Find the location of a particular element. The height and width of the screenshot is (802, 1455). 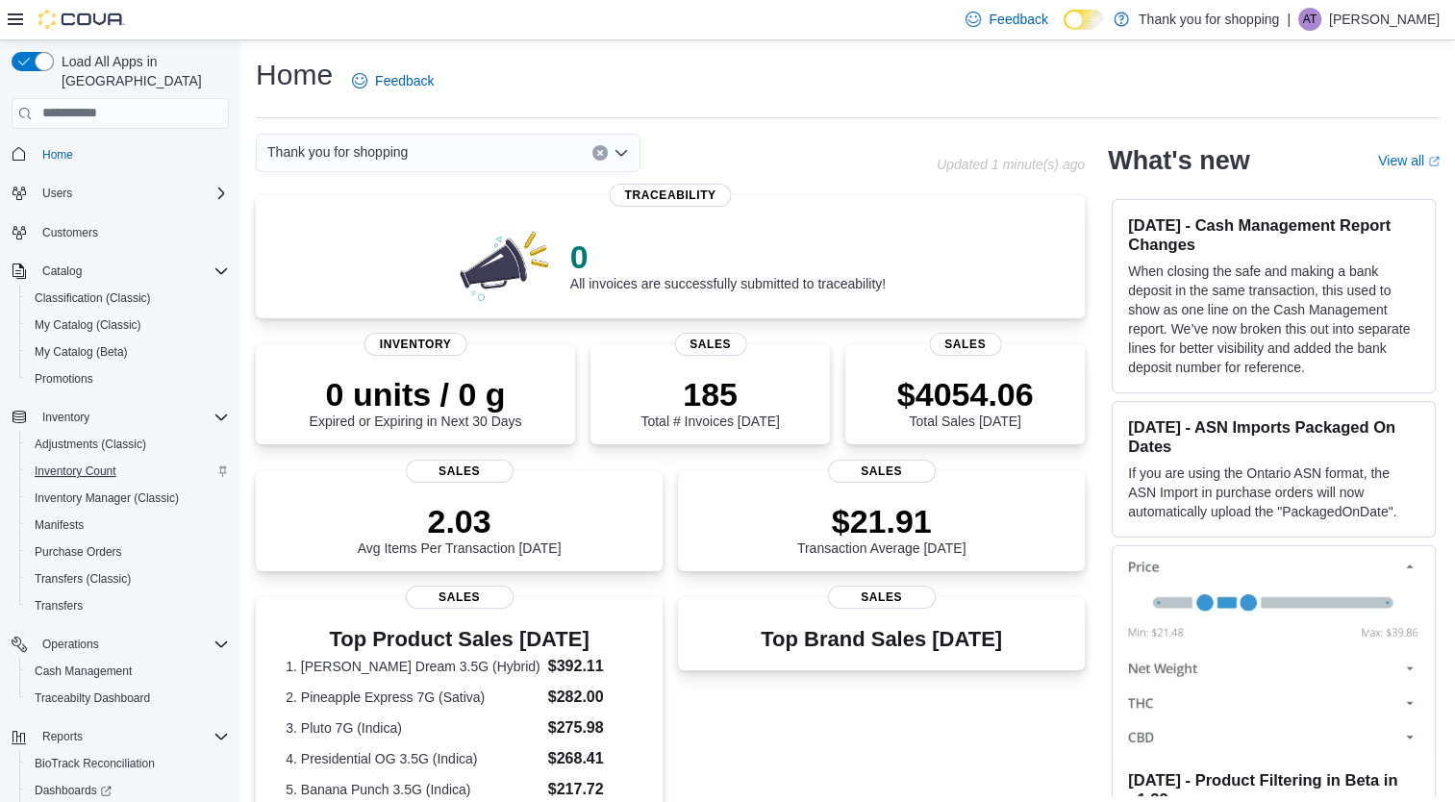

button: BioTrack Reconciliation is located at coordinates (128, 764).